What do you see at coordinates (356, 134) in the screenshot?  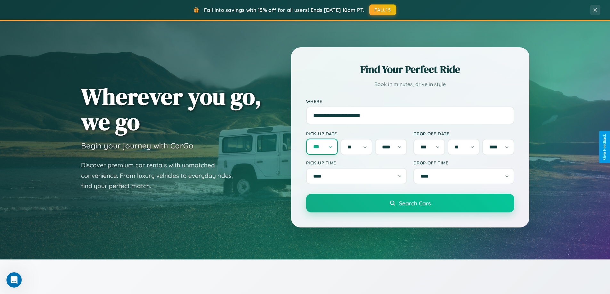 I see `label: Pick-up Date` at bounding box center [356, 134].